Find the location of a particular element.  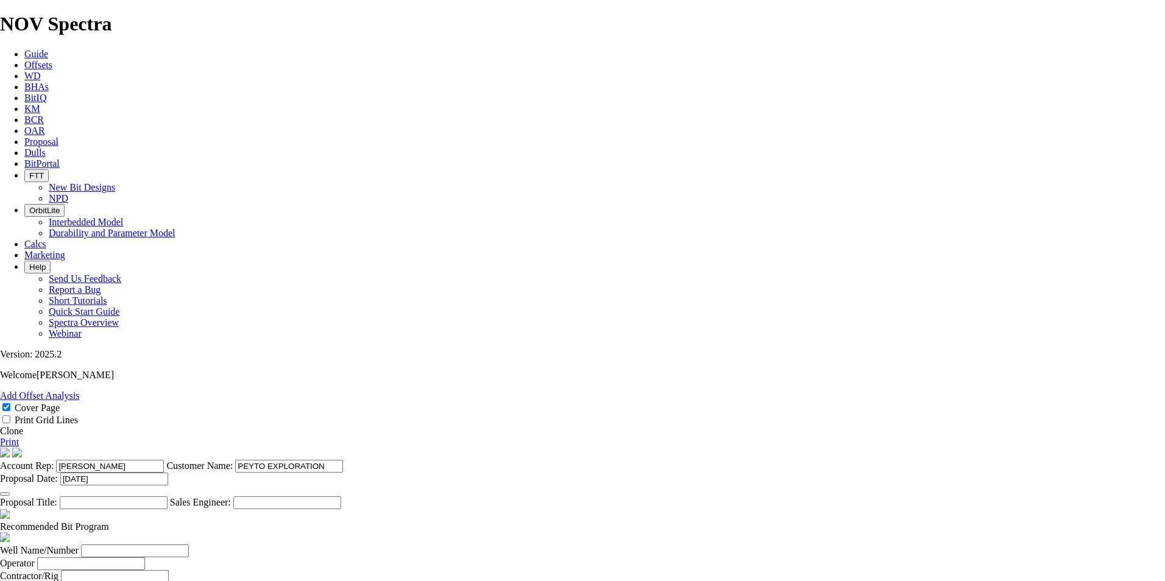

span: OrbitLite is located at coordinates (44, 210).